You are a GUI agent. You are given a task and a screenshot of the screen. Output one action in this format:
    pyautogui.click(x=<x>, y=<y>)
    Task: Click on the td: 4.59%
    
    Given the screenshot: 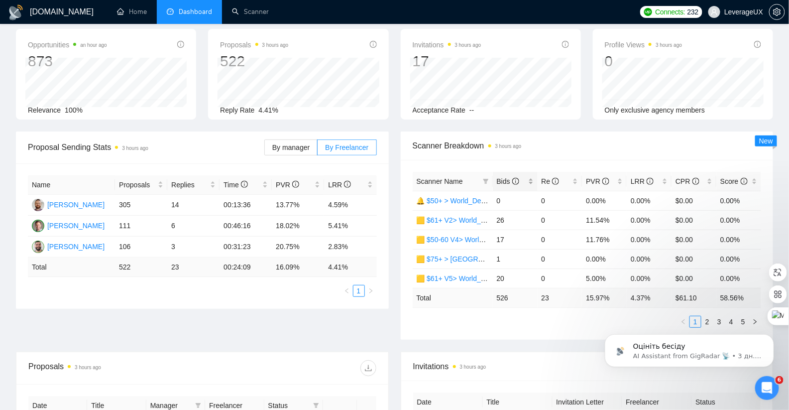 What is the action you would take?
    pyautogui.click(x=350, y=205)
    